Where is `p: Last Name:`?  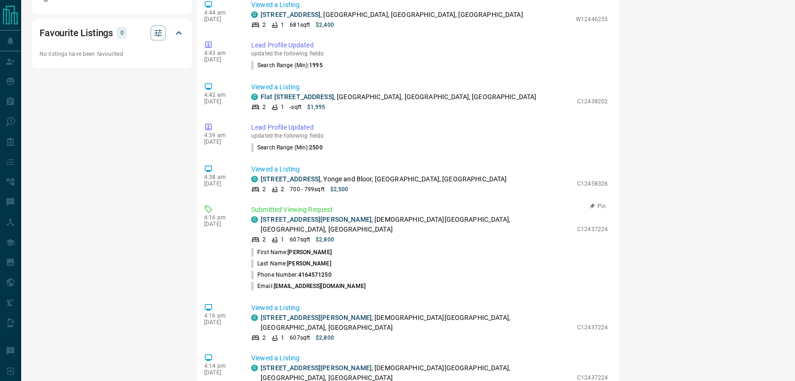 p: Last Name: is located at coordinates (291, 264).